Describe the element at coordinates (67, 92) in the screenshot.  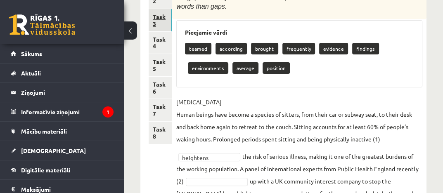
I see `legend: Ziņojumi` at that location.